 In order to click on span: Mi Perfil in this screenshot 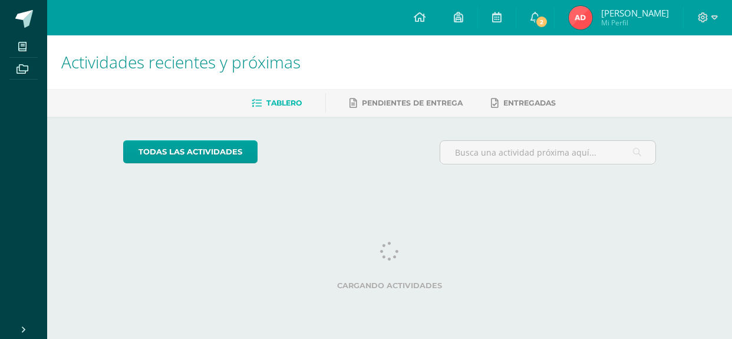, I will do `click(635, 22)`.